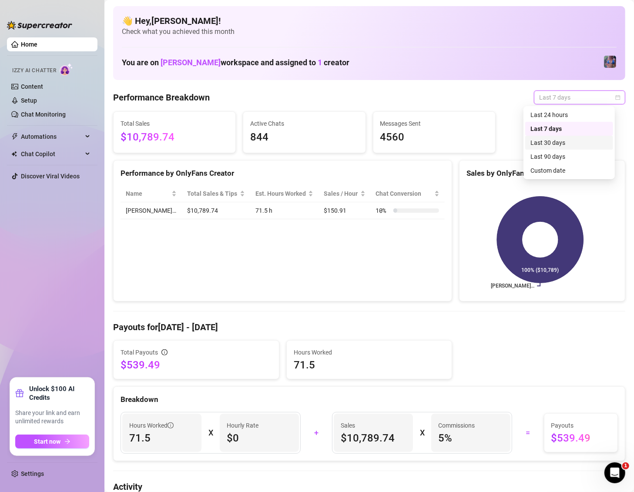 The height and width of the screenshot is (492, 634). What do you see at coordinates (59, 394) in the screenshot?
I see `strong: Unlock $100 AI Credits` at bounding box center [59, 394].